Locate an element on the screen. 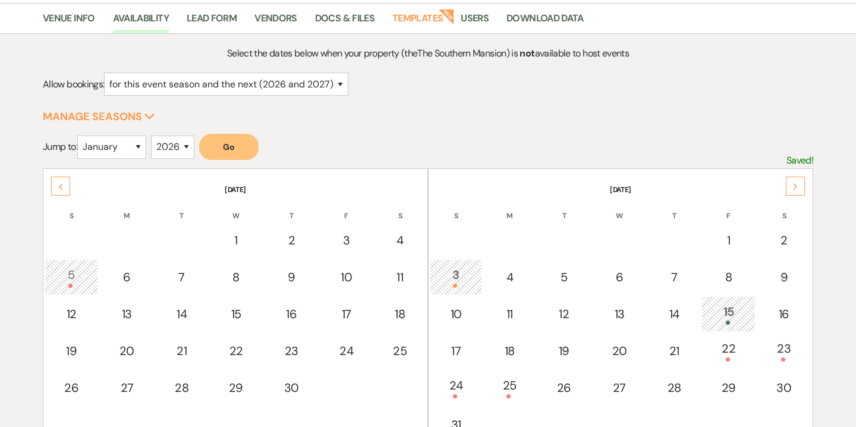 This screenshot has height=427, width=856. a: Download Data is located at coordinates (545, 22).